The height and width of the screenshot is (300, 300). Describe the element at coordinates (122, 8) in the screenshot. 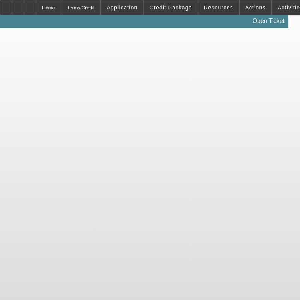

I see `button: Application` at that location.